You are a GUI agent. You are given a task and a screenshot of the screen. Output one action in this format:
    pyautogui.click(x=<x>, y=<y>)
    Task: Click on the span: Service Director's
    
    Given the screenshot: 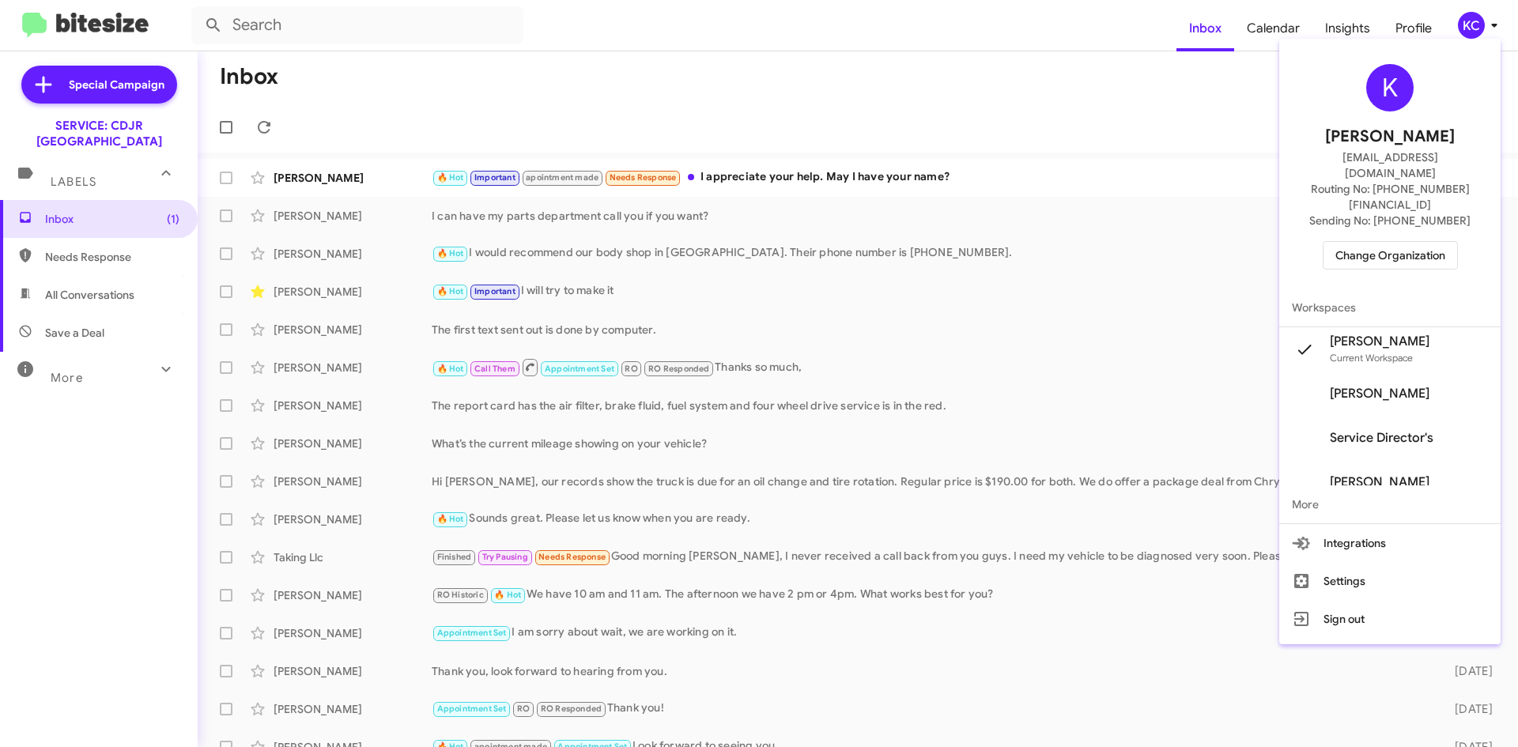 What is the action you would take?
    pyautogui.click(x=1381, y=438)
    